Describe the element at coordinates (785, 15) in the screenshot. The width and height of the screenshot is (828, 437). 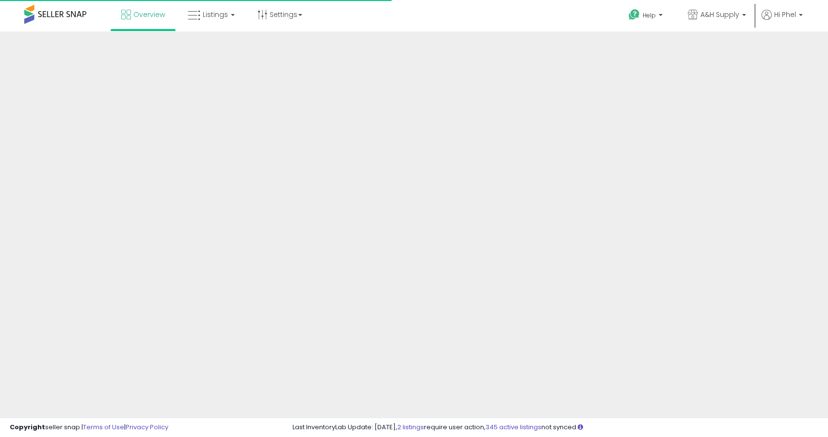
I see `span: Hi Phel` at that location.